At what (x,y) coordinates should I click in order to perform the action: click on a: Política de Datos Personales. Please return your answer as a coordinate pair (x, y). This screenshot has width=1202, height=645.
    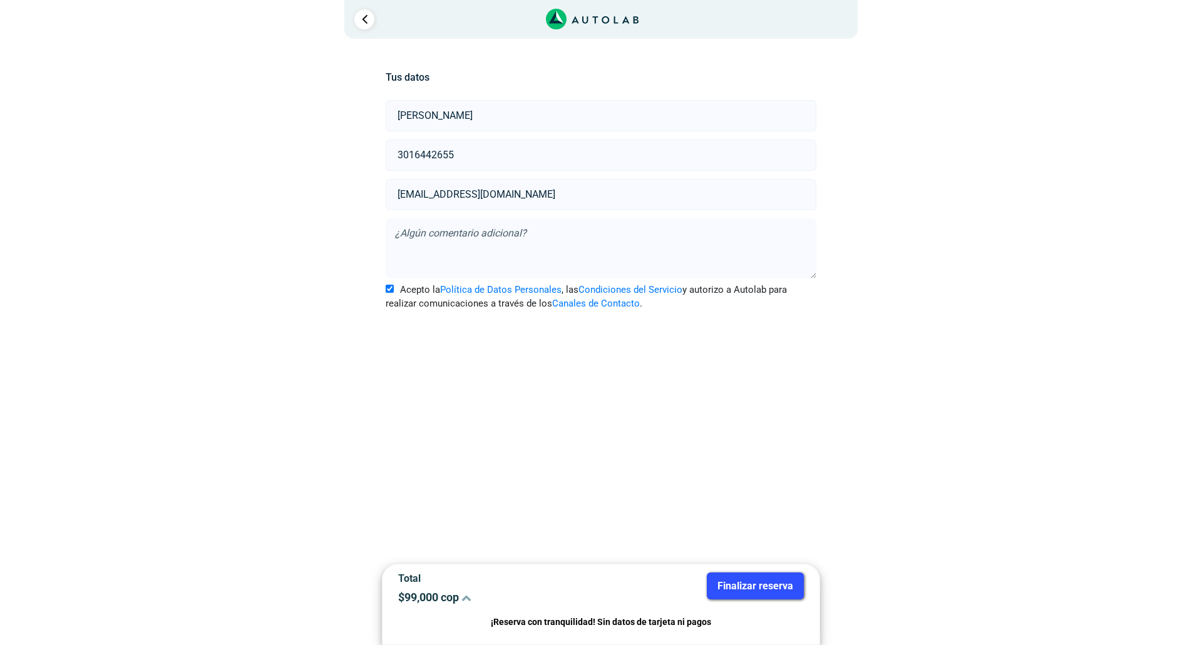
    Looking at the image, I should click on (501, 290).